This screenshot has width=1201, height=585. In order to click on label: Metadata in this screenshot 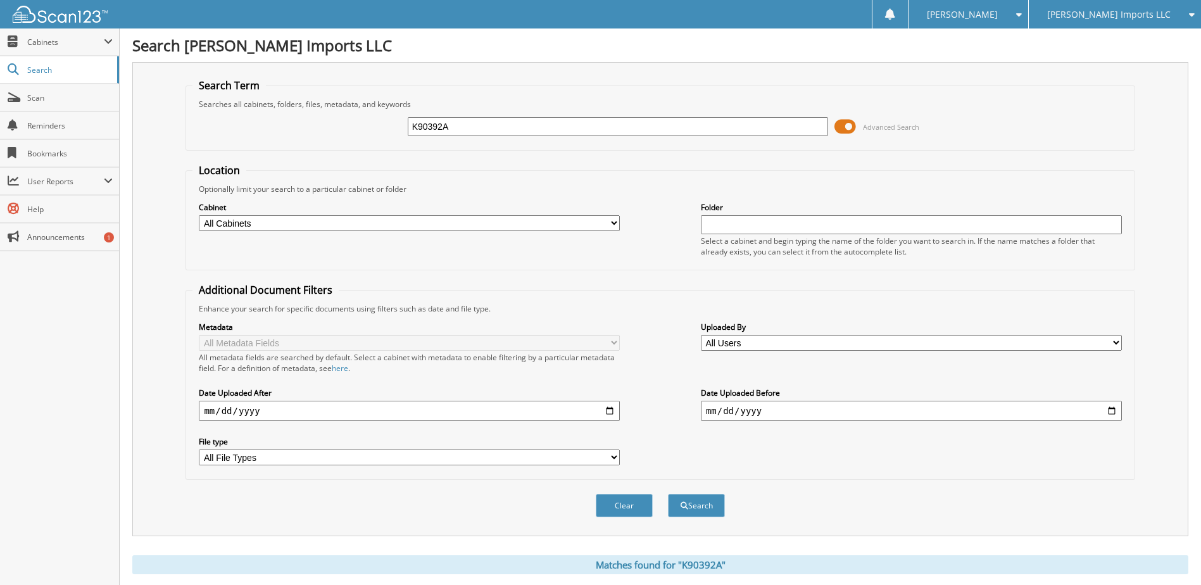, I will do `click(409, 327)`.